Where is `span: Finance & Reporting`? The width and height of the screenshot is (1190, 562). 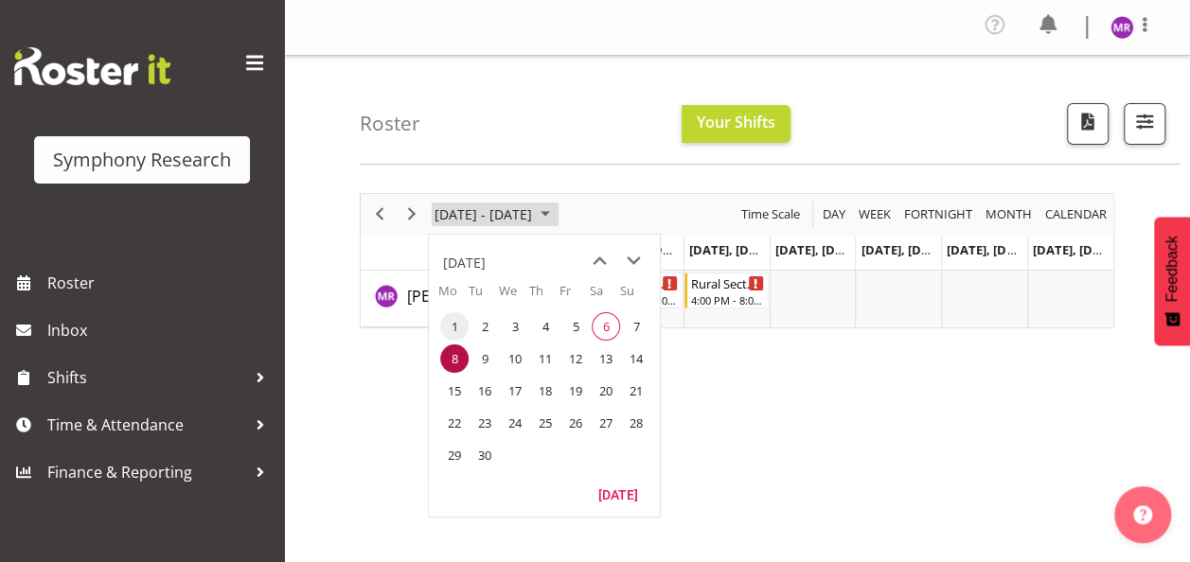
span: Finance & Reporting is located at coordinates (147, 472).